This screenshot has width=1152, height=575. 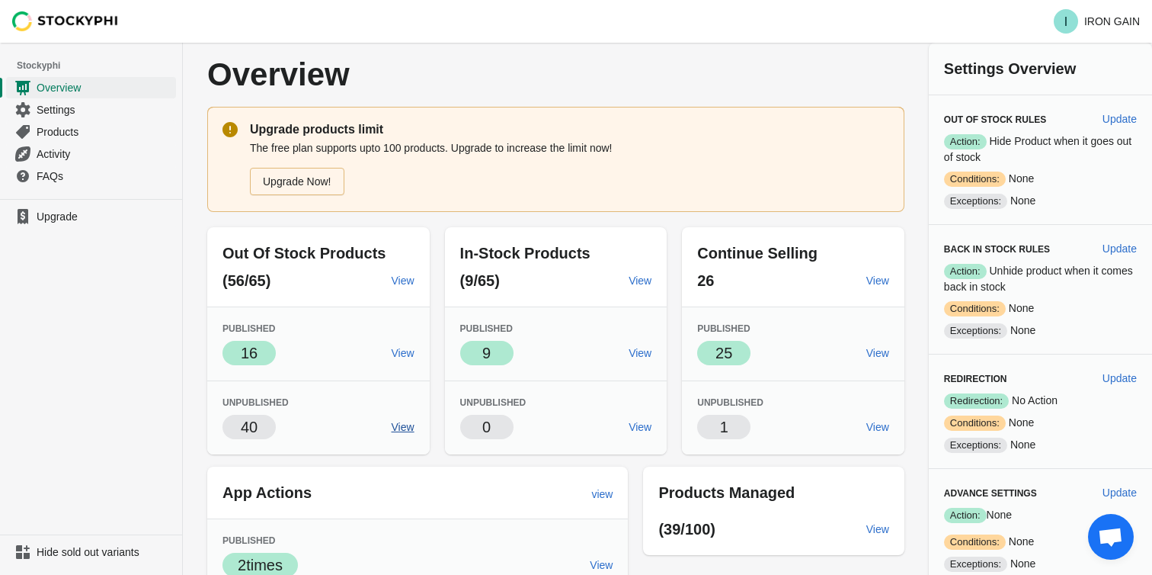 I want to click on span: Activity, so click(x=104, y=154).